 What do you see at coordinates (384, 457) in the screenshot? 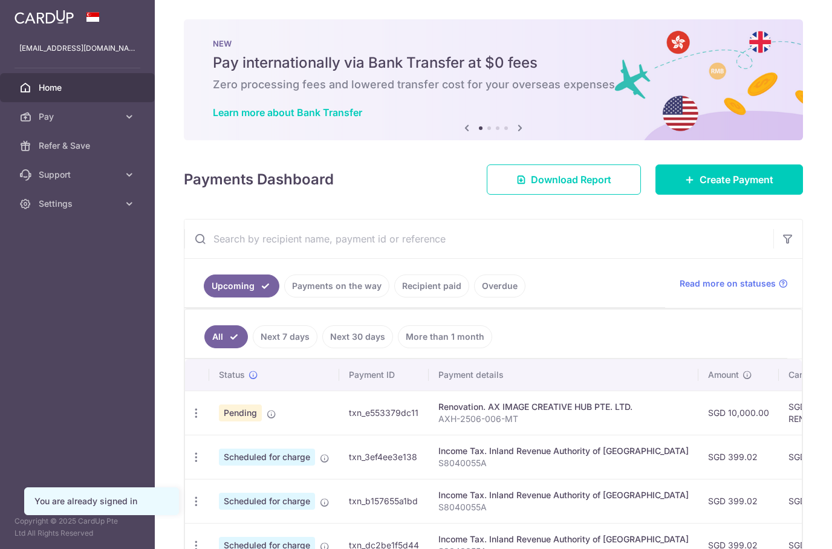
I see `td: txn_3ef4ee3e138` at bounding box center [384, 457].